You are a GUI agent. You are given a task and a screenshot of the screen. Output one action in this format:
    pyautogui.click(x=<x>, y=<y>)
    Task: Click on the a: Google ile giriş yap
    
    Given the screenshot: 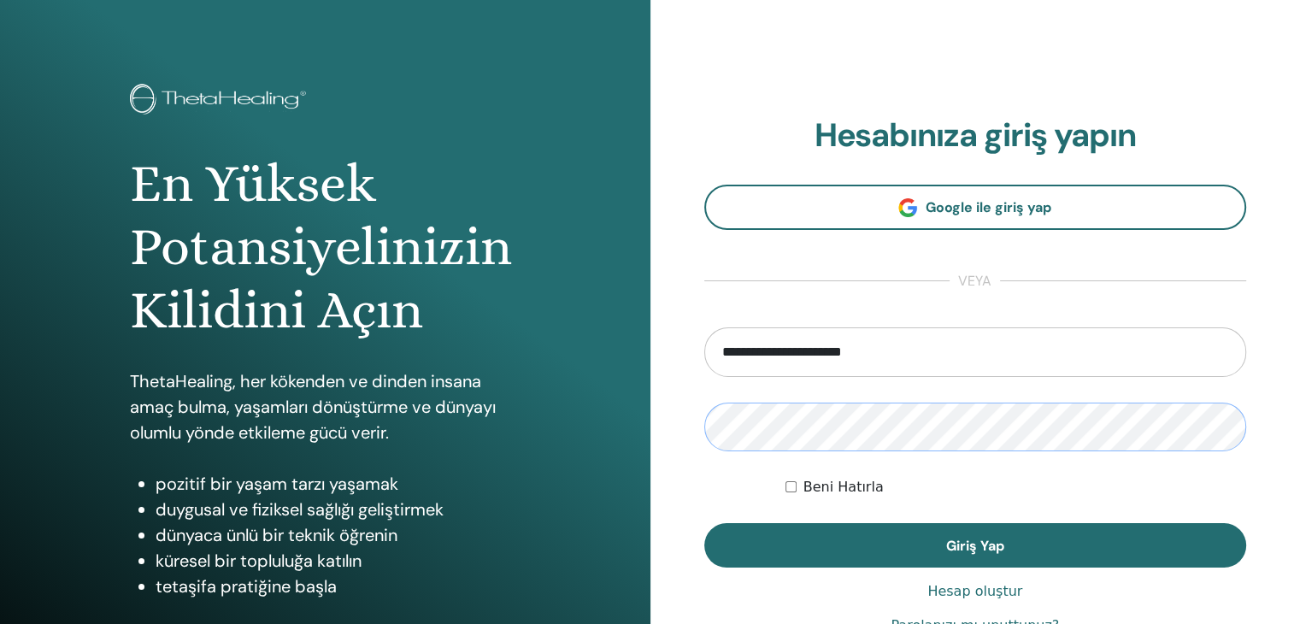 What is the action you would take?
    pyautogui.click(x=975, y=207)
    